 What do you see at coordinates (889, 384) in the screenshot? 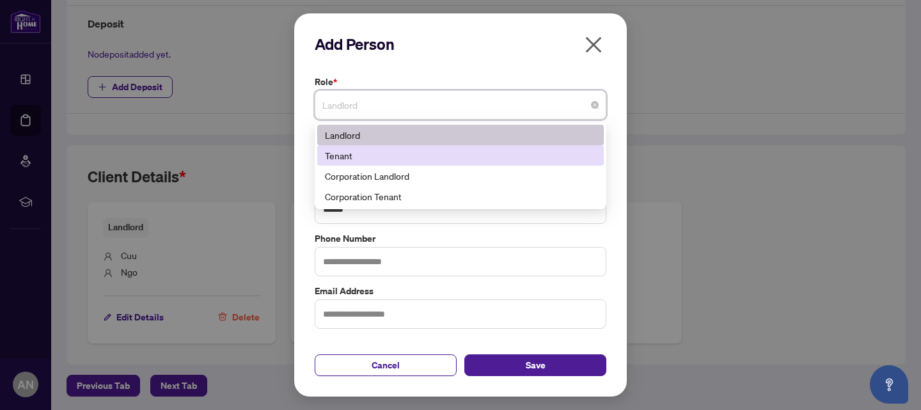
I see `button: Open asap` at bounding box center [889, 384].